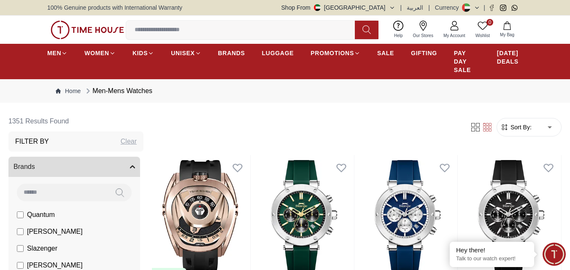 The height and width of the screenshot is (270, 570). What do you see at coordinates (317, 8) in the screenshot?
I see `img: United Arab Emirates` at bounding box center [317, 8].